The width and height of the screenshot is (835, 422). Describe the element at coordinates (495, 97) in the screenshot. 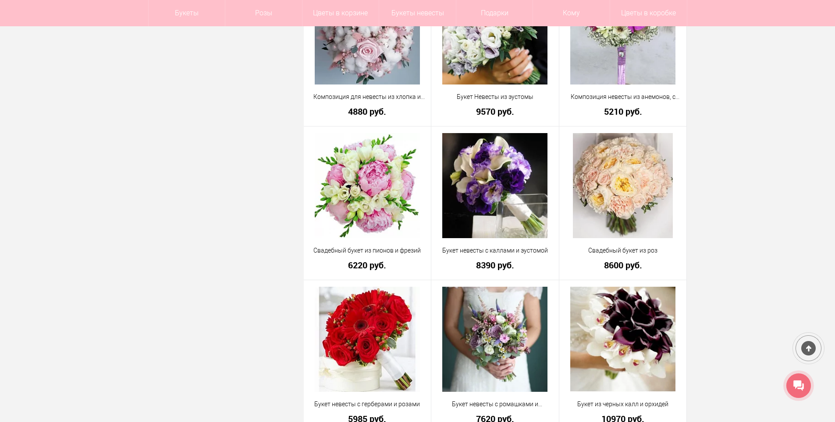

I see `a: Букет Невесты из эустомы` at that location.